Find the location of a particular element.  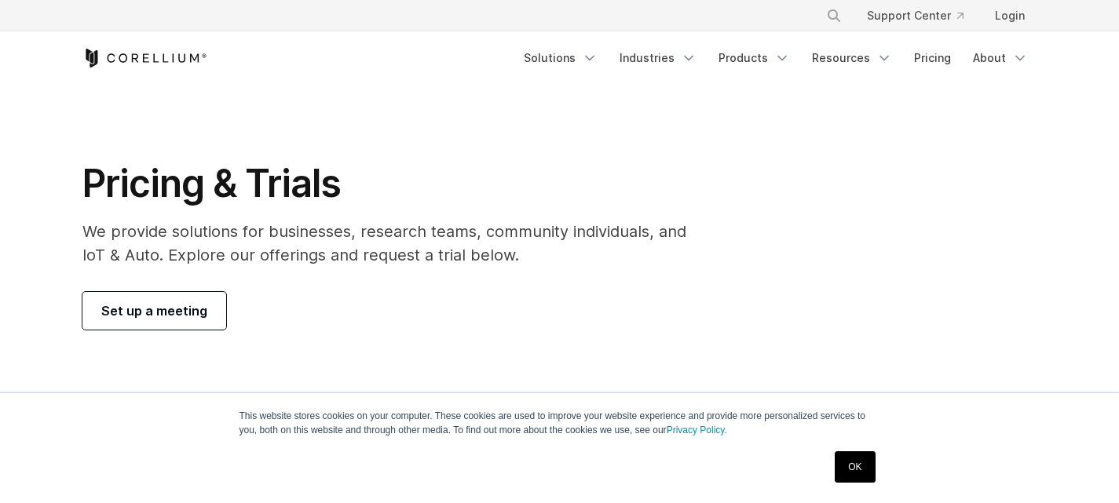

a: Privacy Policy. is located at coordinates (696, 430).